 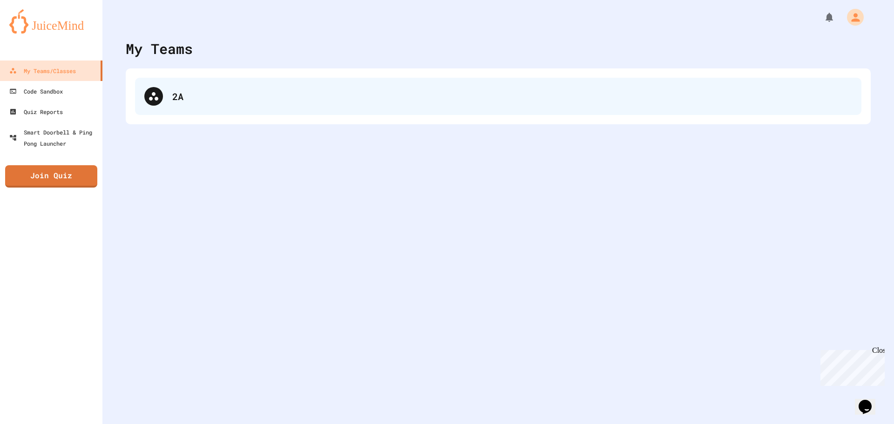 What do you see at coordinates (36, 91) in the screenshot?
I see `div: Code Sandbox` at bounding box center [36, 91].